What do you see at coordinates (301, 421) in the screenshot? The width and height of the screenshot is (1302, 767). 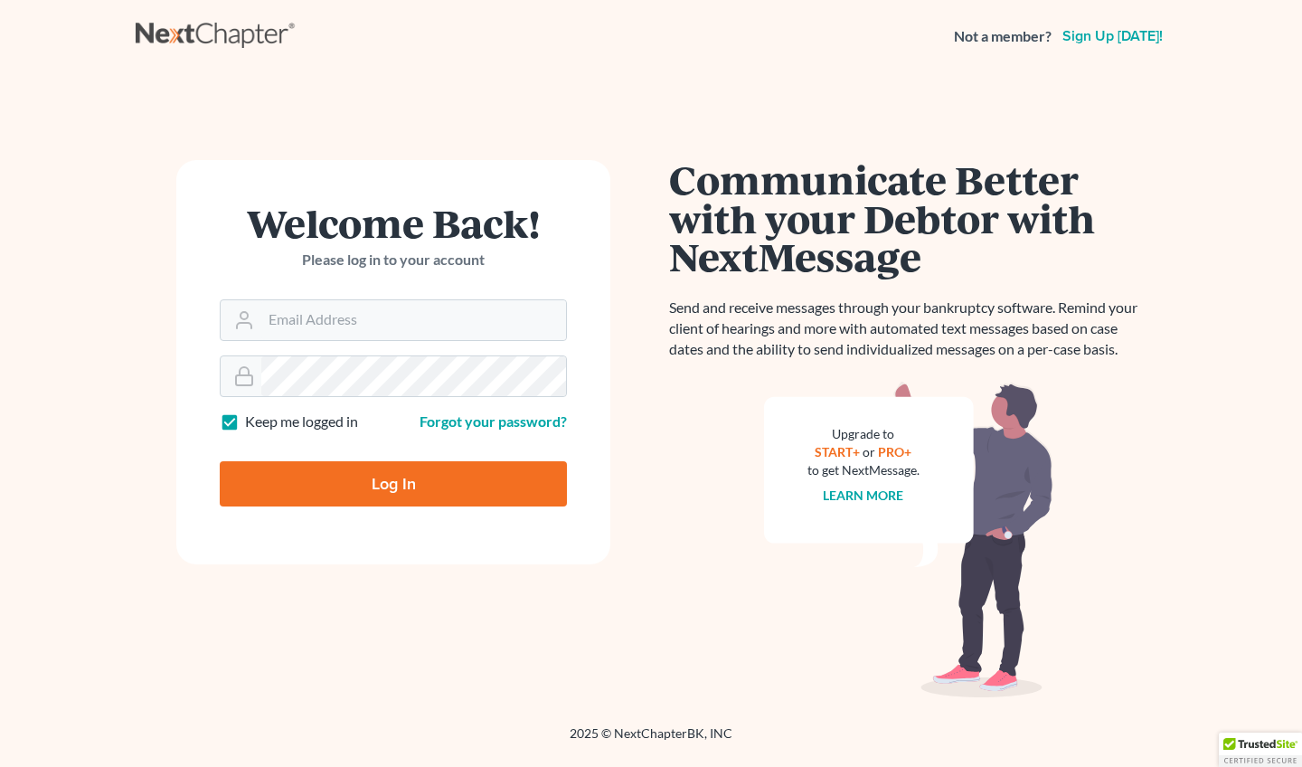 I see `label: Keep me logged in` at bounding box center [301, 421].